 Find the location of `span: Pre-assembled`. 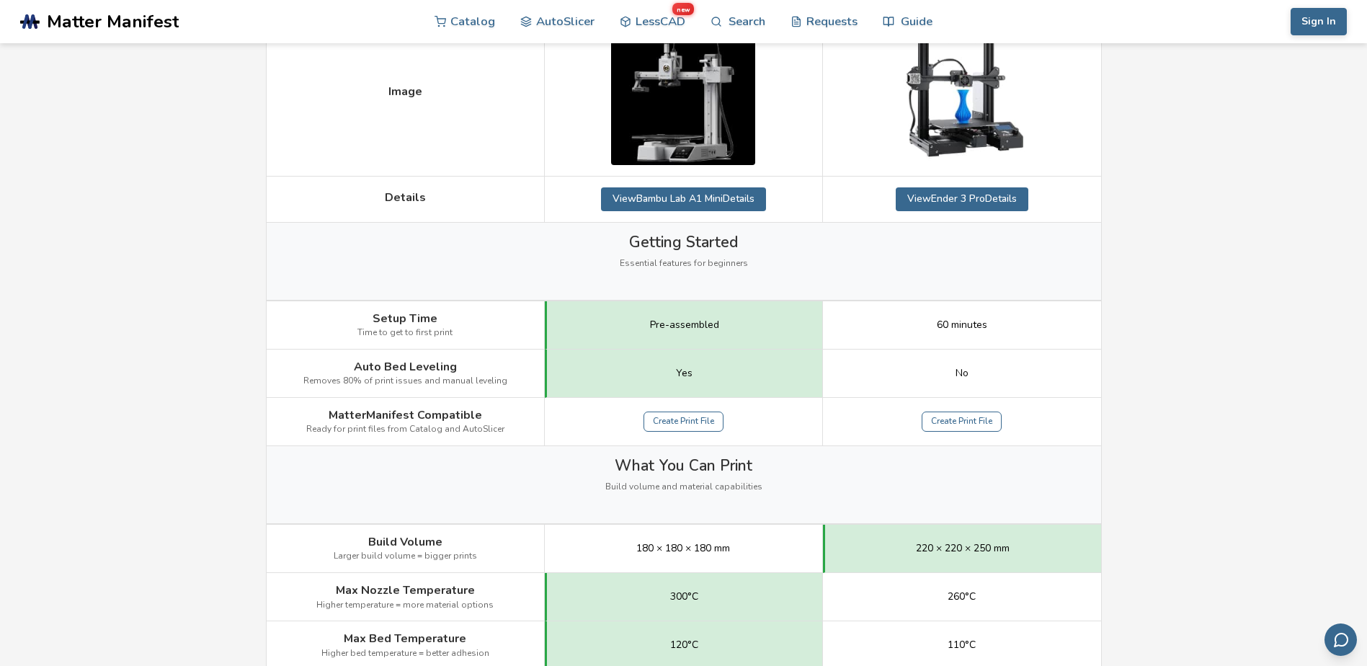

span: Pre-assembled is located at coordinates (685, 325).